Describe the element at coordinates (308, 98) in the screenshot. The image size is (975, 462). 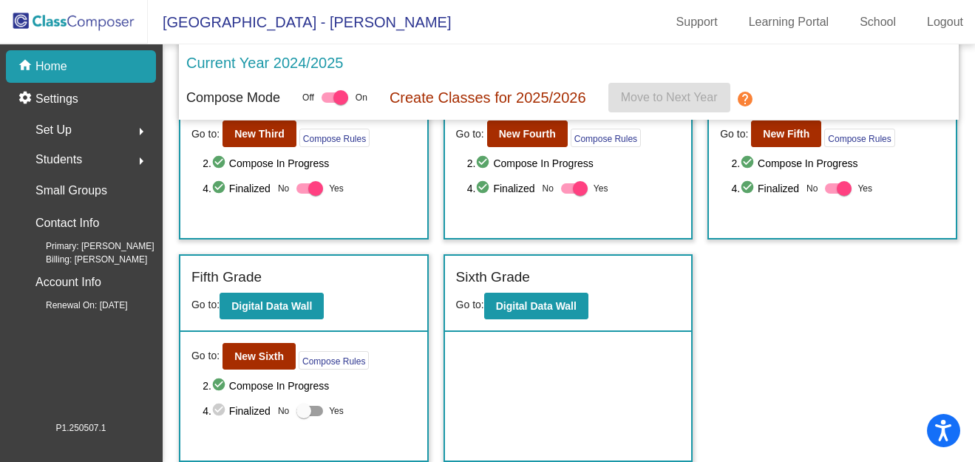
I see `span: Off` at that location.